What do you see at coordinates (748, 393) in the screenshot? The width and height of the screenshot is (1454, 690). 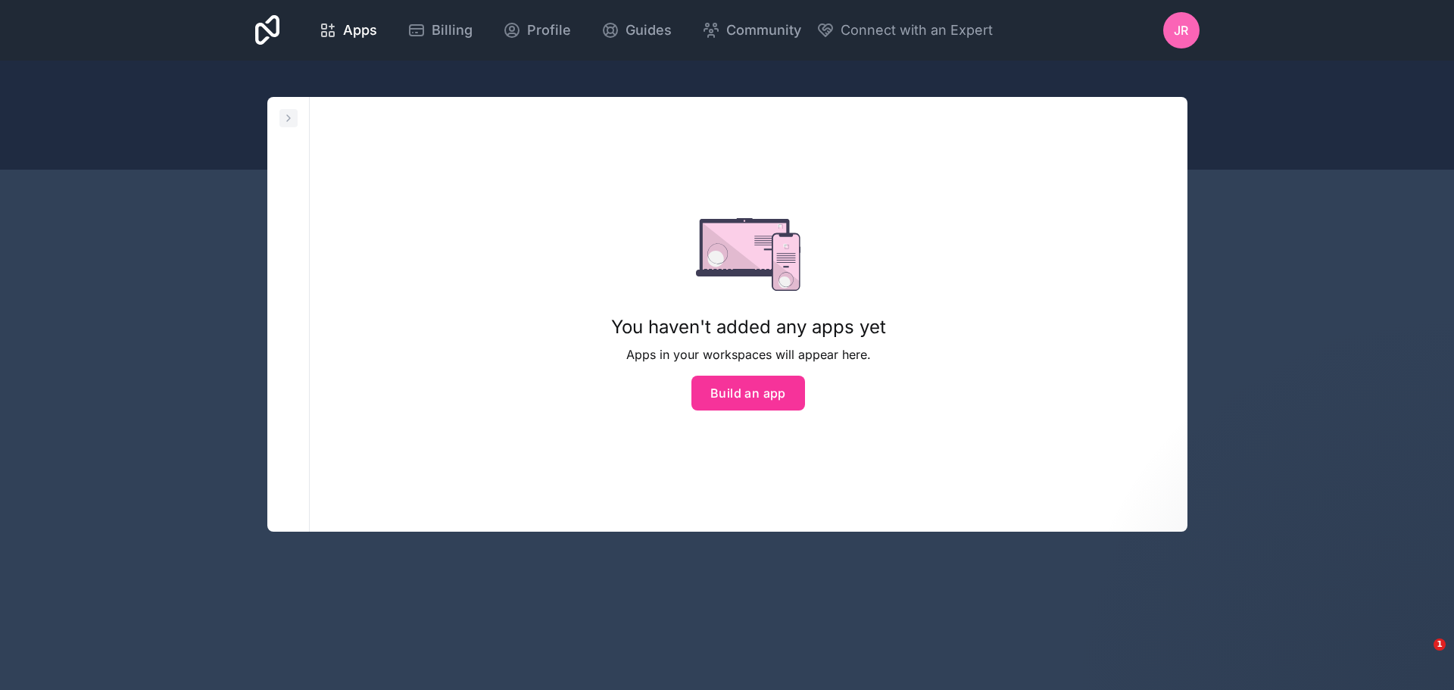 I see `a: Build an app` at bounding box center [748, 393].